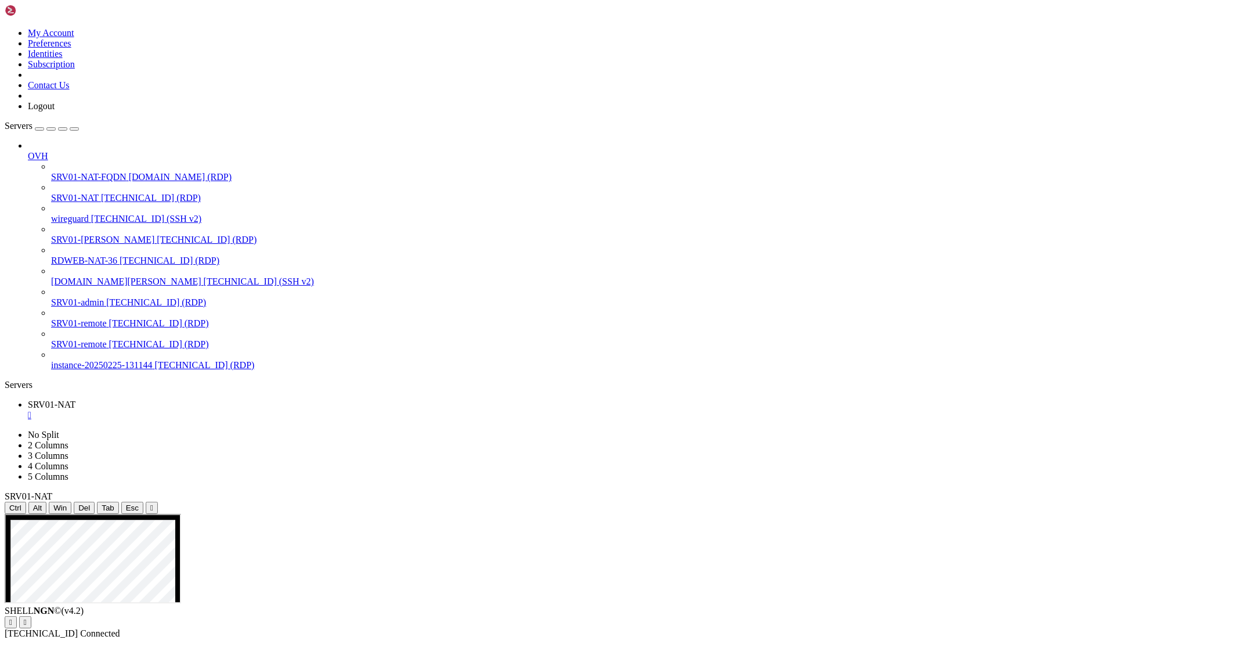  I want to click on li: OVH, so click(630, 255).